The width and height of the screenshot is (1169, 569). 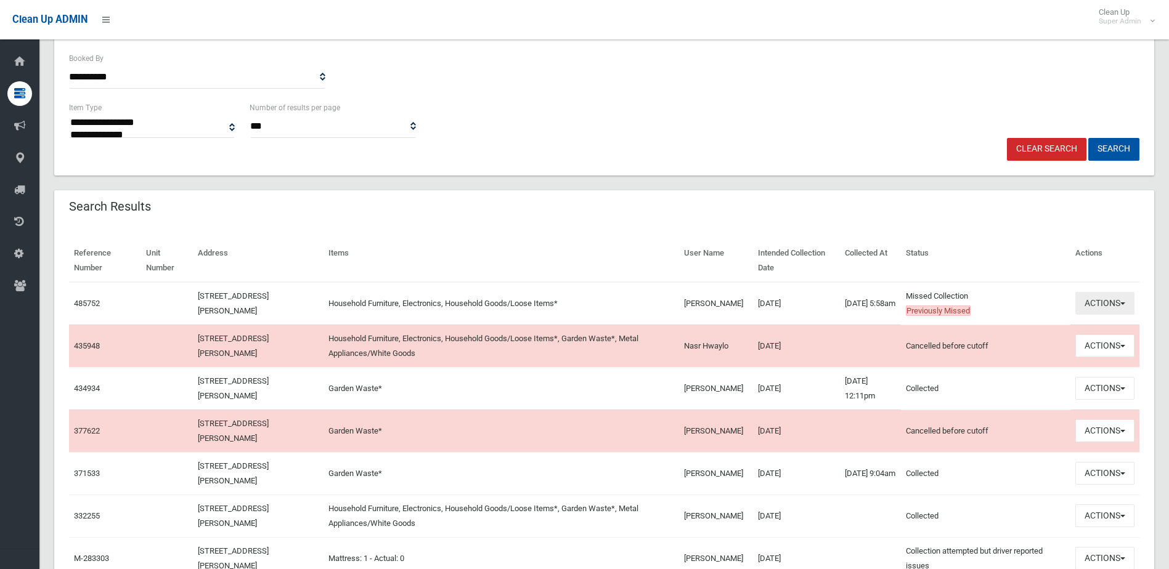 What do you see at coordinates (110, 206) in the screenshot?
I see `header: Search Results` at bounding box center [110, 206].